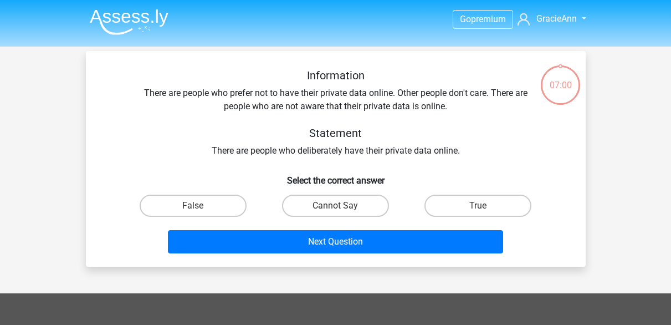 This screenshot has width=671, height=325. What do you see at coordinates (193, 206) in the screenshot?
I see `label: False` at bounding box center [193, 206].